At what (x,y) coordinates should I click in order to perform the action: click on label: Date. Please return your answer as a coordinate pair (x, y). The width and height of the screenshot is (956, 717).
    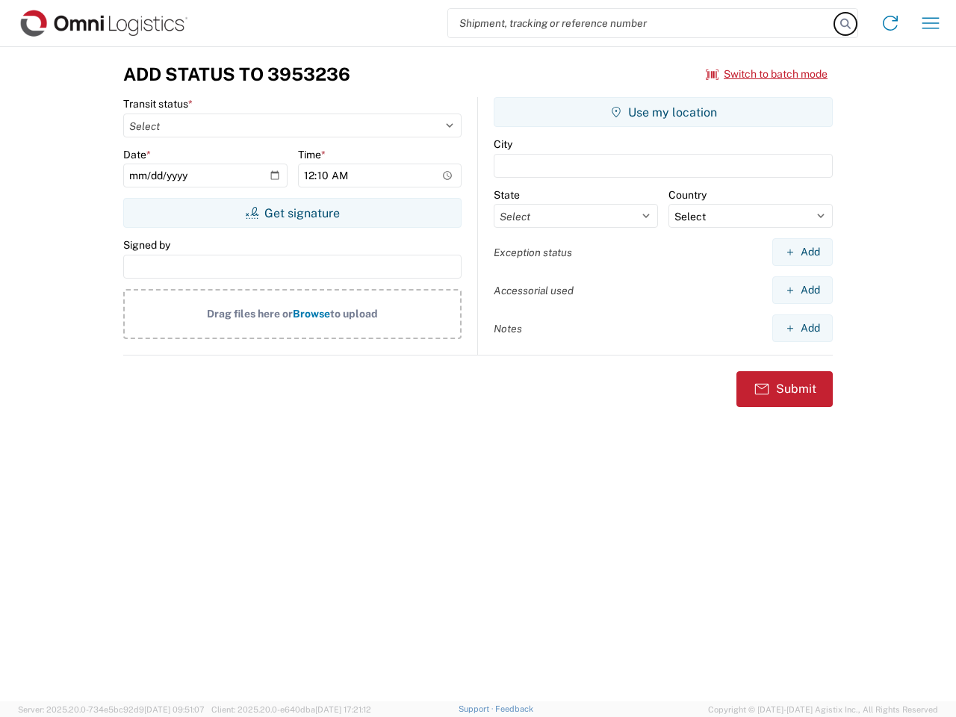
    Looking at the image, I should click on (137, 155).